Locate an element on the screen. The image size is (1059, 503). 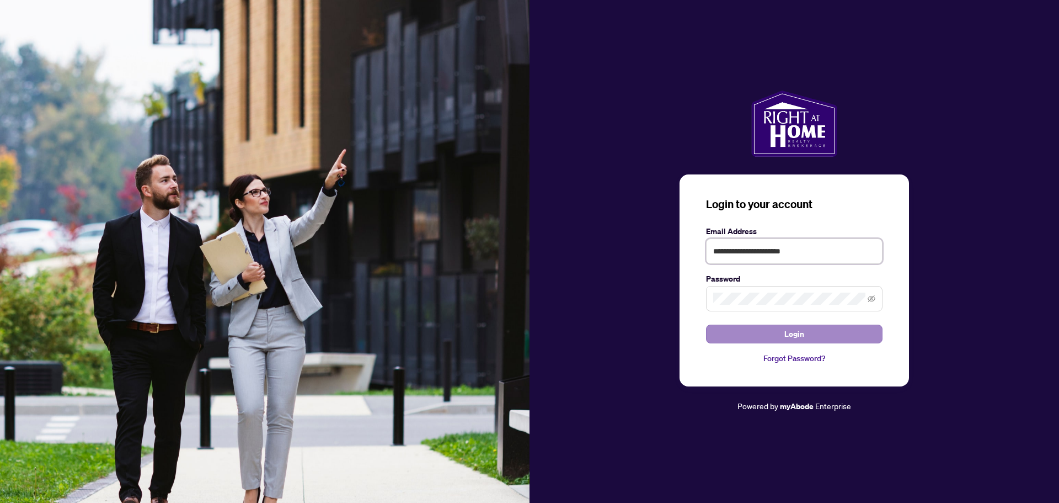
span: Login is located at coordinates (794, 334).